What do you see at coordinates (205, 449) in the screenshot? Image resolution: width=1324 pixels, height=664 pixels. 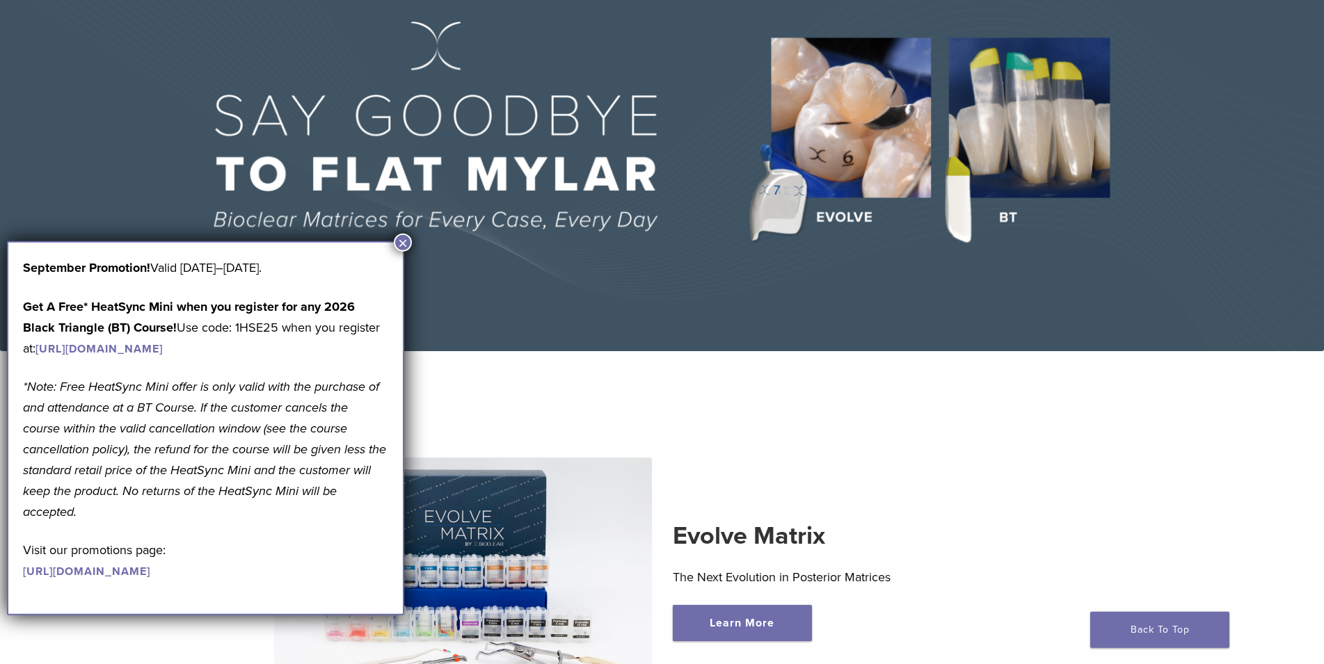 I see `em: *Note: Free HeatSync Mini offer is only valid with the purchase of and attendance at a BT Course....` at bounding box center [205, 449].